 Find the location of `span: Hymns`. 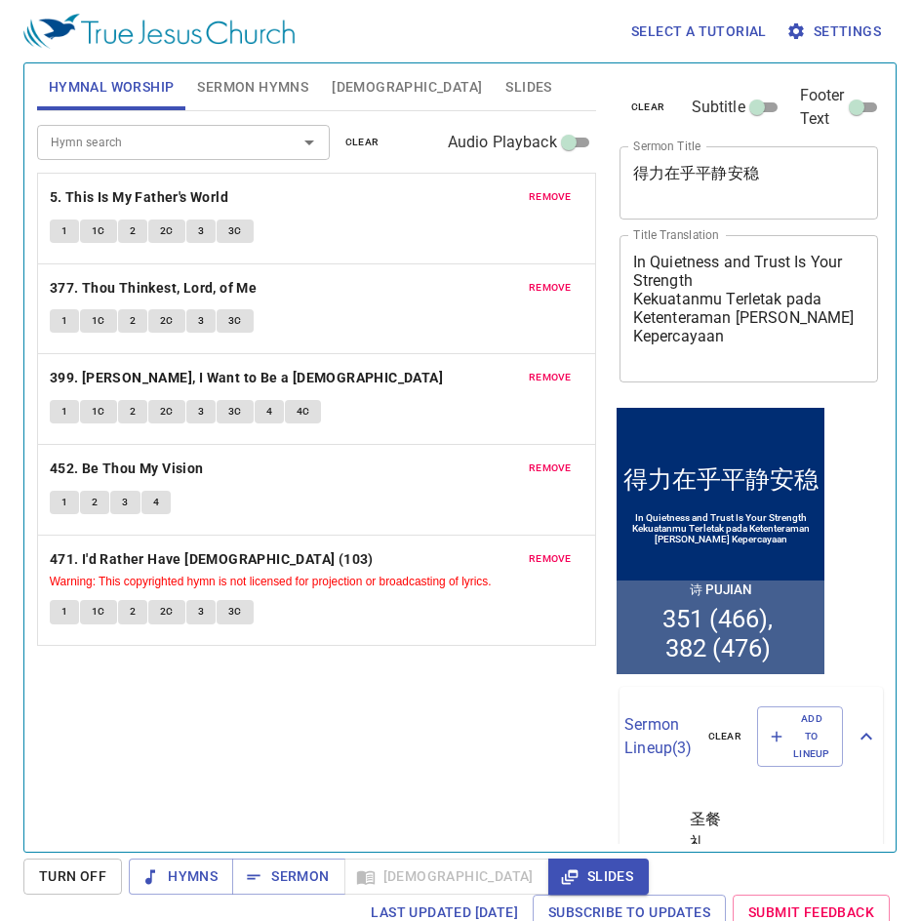

span: Hymns is located at coordinates (180, 876).